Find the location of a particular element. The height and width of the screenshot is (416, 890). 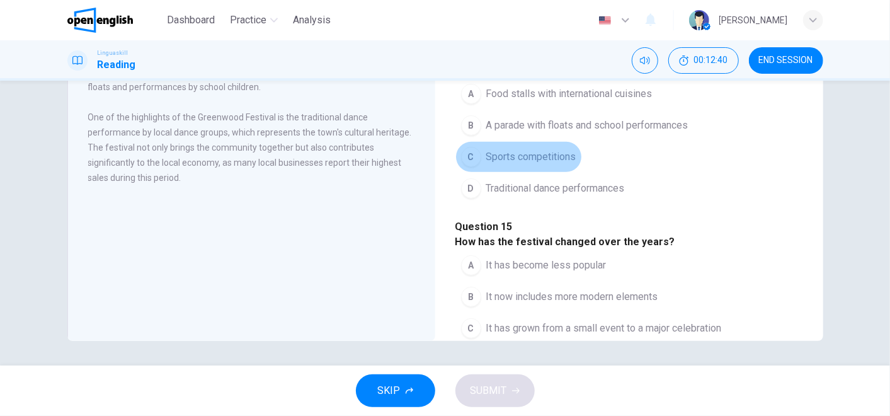

button: CIt has grown from a small event to a major celebration is located at coordinates (591, 328).